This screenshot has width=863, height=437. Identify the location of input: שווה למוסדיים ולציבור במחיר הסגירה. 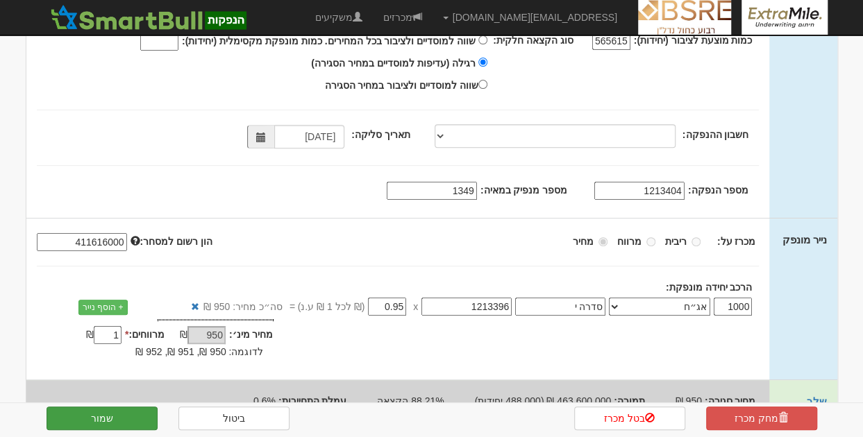
(482, 84).